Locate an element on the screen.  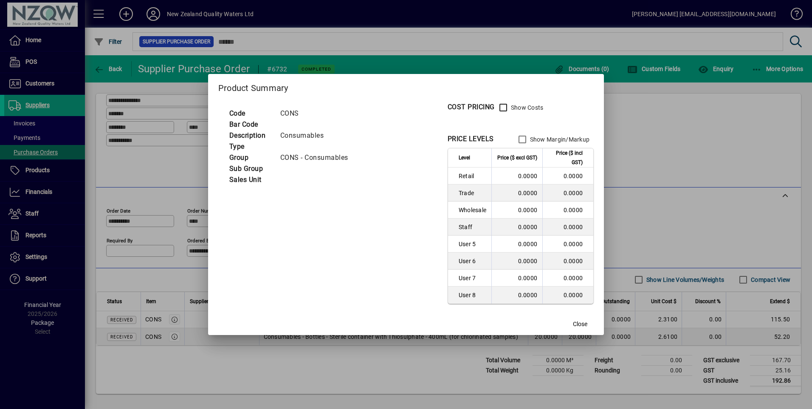
span: Close is located at coordinates (580, 324).